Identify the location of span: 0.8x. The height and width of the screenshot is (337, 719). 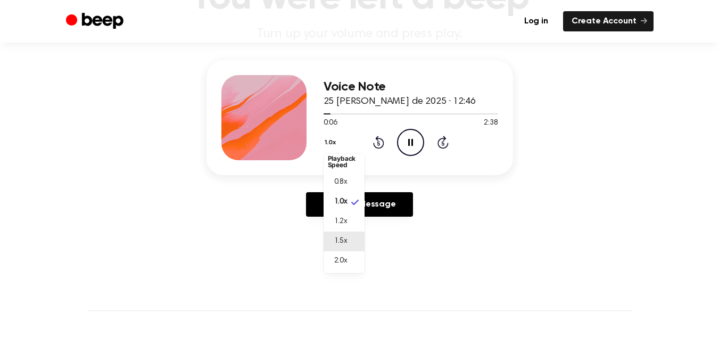
(341, 182).